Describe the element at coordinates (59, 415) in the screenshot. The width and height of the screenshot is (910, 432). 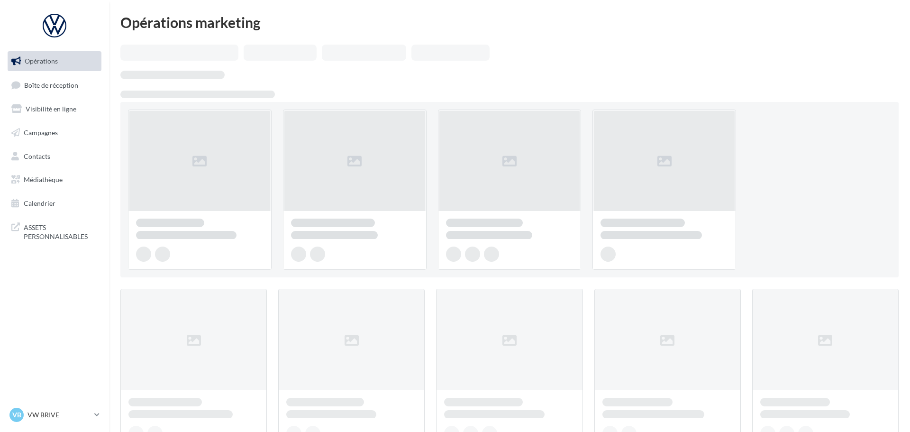
I see `p: VW BRIVE` at that location.